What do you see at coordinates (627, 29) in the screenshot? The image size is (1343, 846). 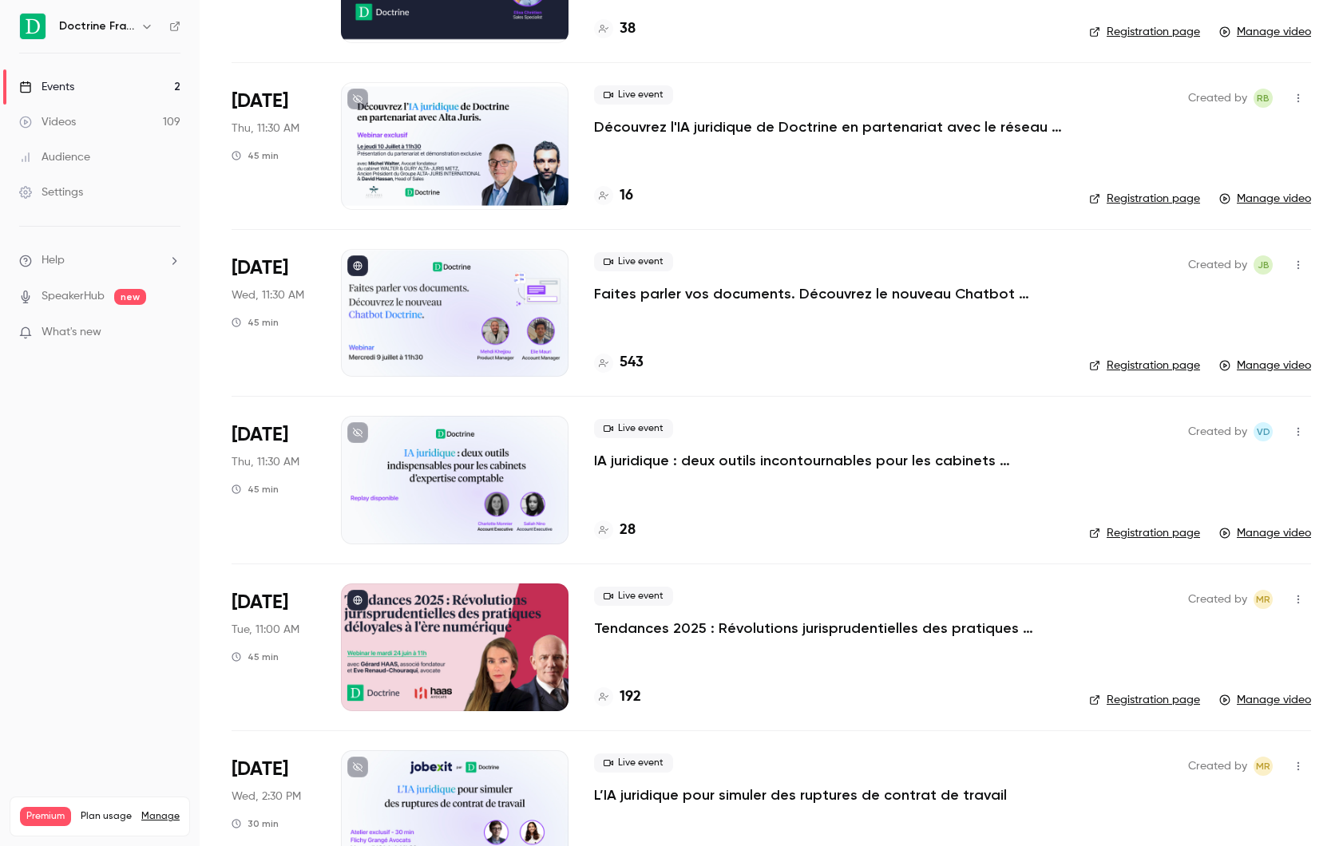 I see `h4: 38` at bounding box center [627, 29].